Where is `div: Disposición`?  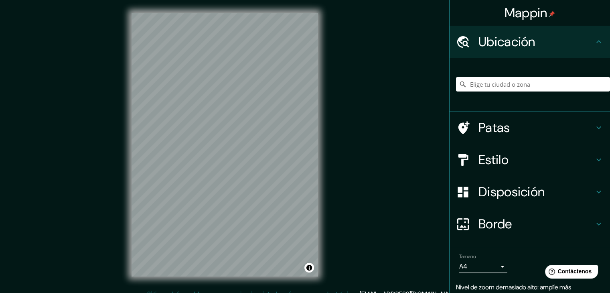
div: Disposición is located at coordinates (530, 192).